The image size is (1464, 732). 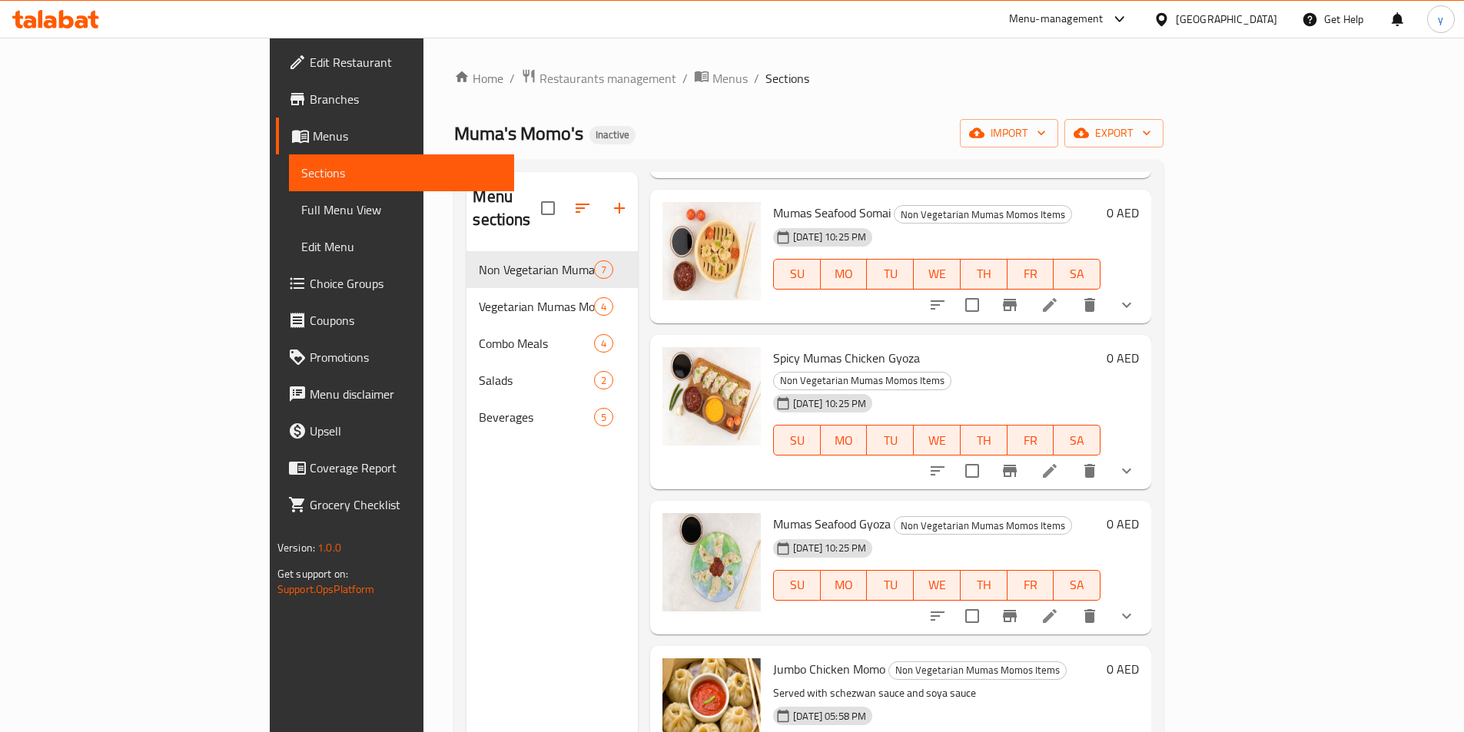 What do you see at coordinates (603, 270) in the screenshot?
I see `span: 7` at bounding box center [603, 270].